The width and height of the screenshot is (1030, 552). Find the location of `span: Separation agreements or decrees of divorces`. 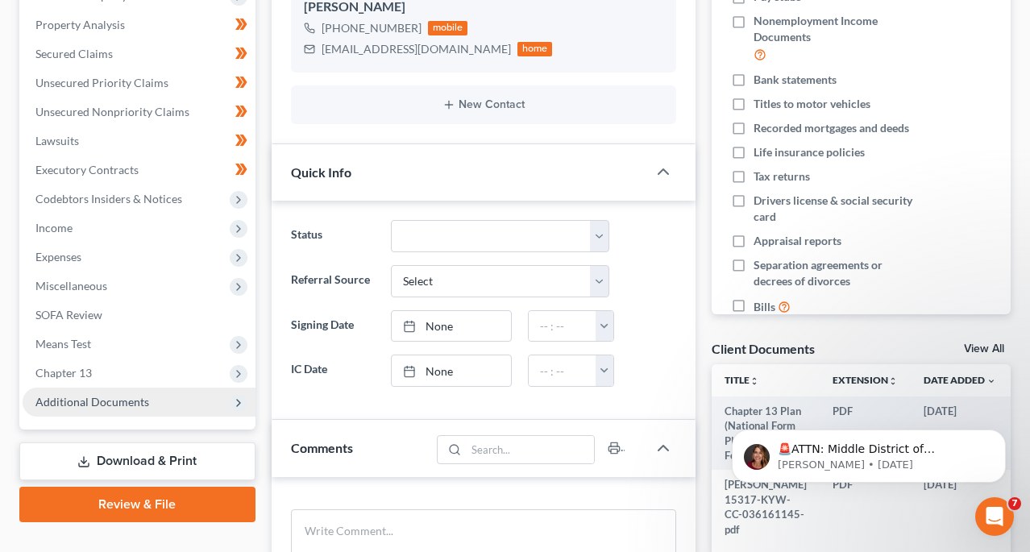

span: Separation agreements or decrees of divorces is located at coordinates (837, 273).